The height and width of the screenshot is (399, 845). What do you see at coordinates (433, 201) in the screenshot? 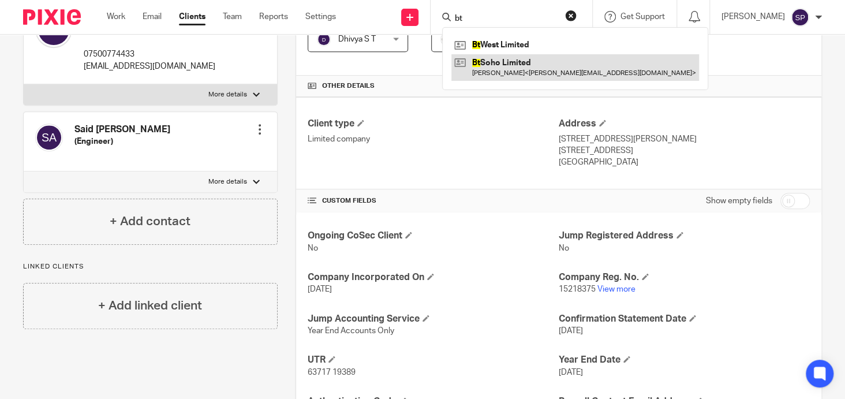
I see `h4: CUSTOM FIELDS` at bounding box center [433, 201].